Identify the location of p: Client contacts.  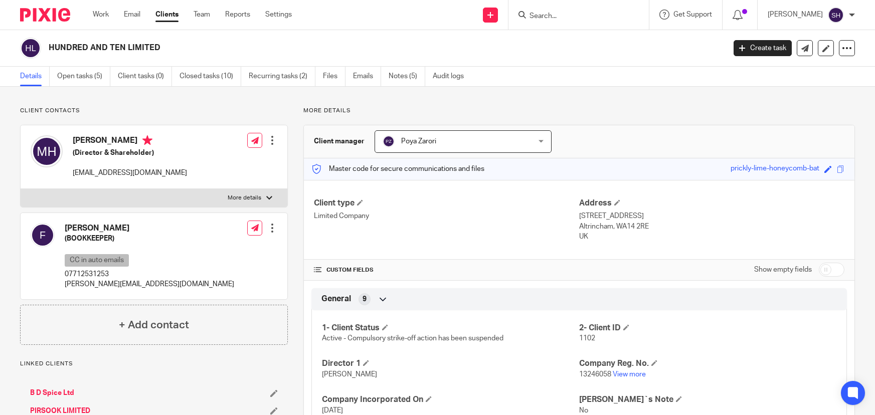
(154, 111).